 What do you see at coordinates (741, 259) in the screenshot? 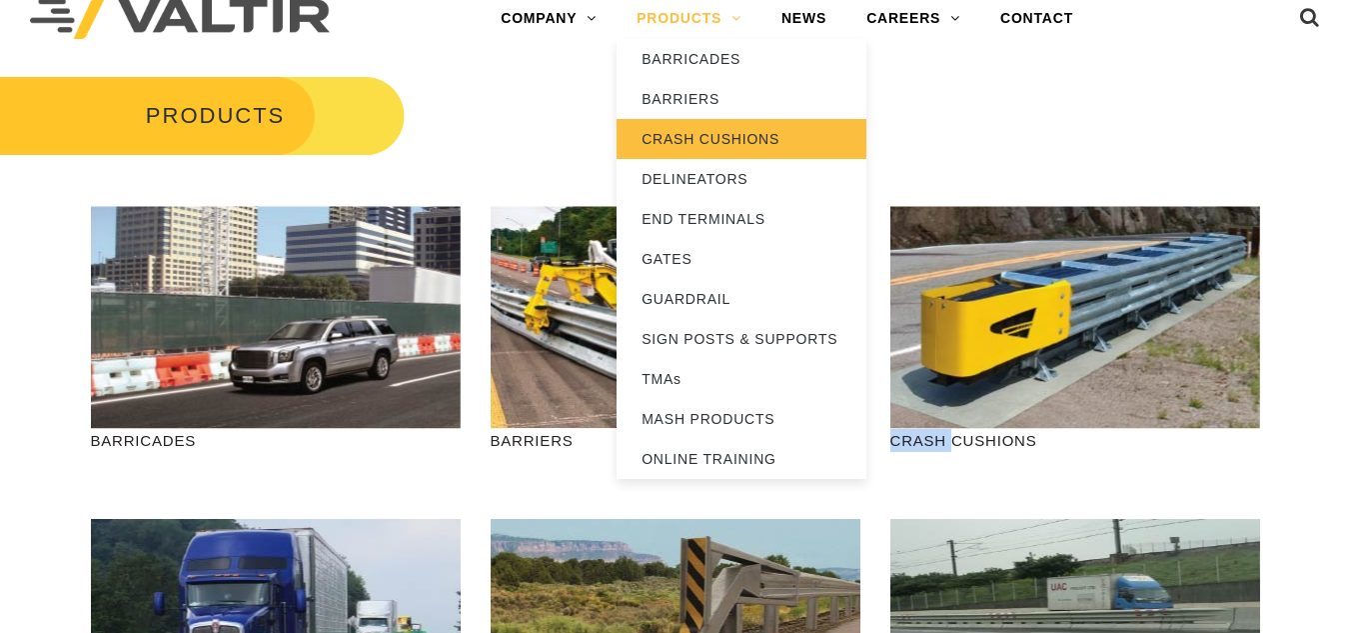
I see `a: GATES` at bounding box center [741, 259].